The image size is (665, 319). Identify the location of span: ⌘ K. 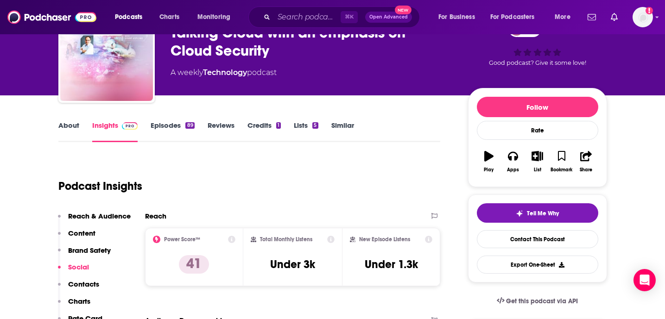
(349, 17).